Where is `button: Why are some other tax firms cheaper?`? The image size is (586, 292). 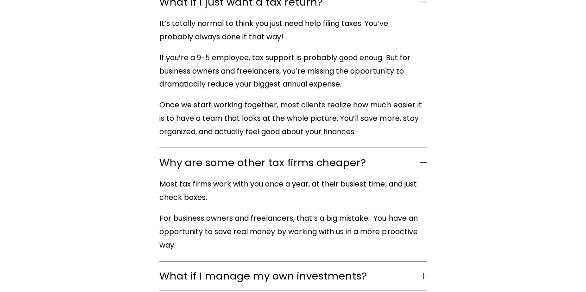 button: Why are some other tax firms cheaper? is located at coordinates (293, 163).